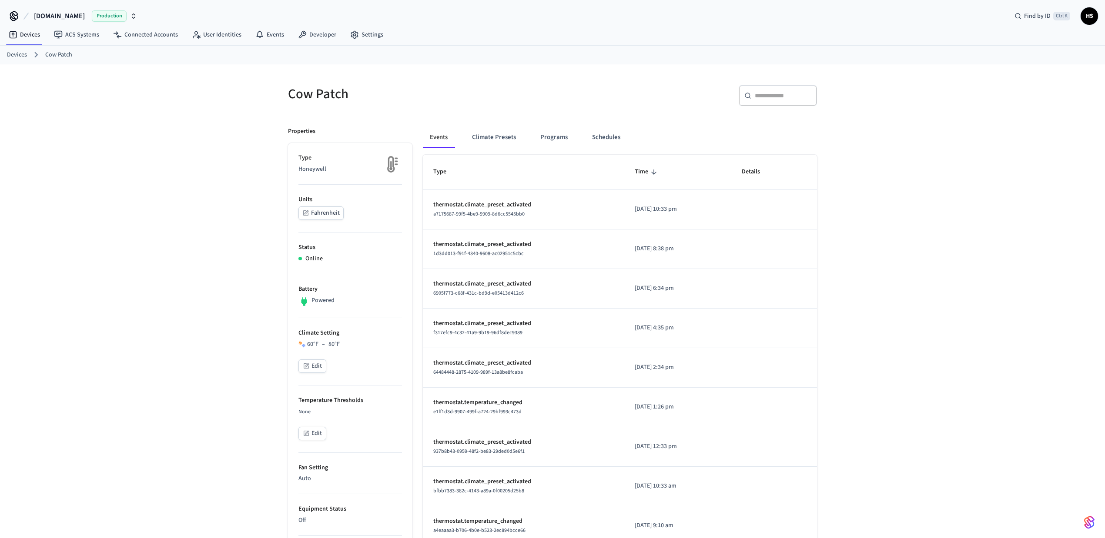 This screenshot has width=1105, height=538. What do you see at coordinates (494, 137) in the screenshot?
I see `button: Climate Presets` at bounding box center [494, 137].